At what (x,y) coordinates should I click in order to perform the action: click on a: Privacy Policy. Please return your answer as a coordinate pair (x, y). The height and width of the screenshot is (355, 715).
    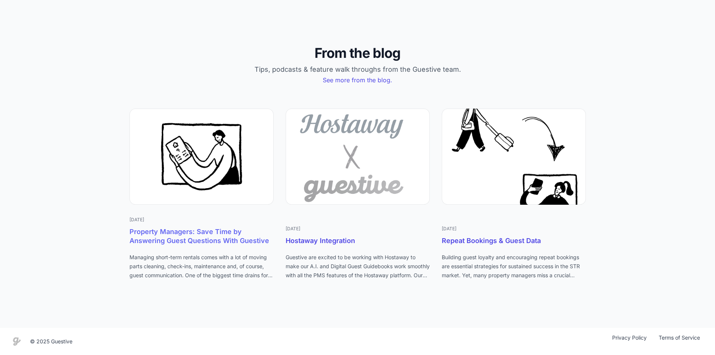
    Looking at the image, I should click on (630, 341).